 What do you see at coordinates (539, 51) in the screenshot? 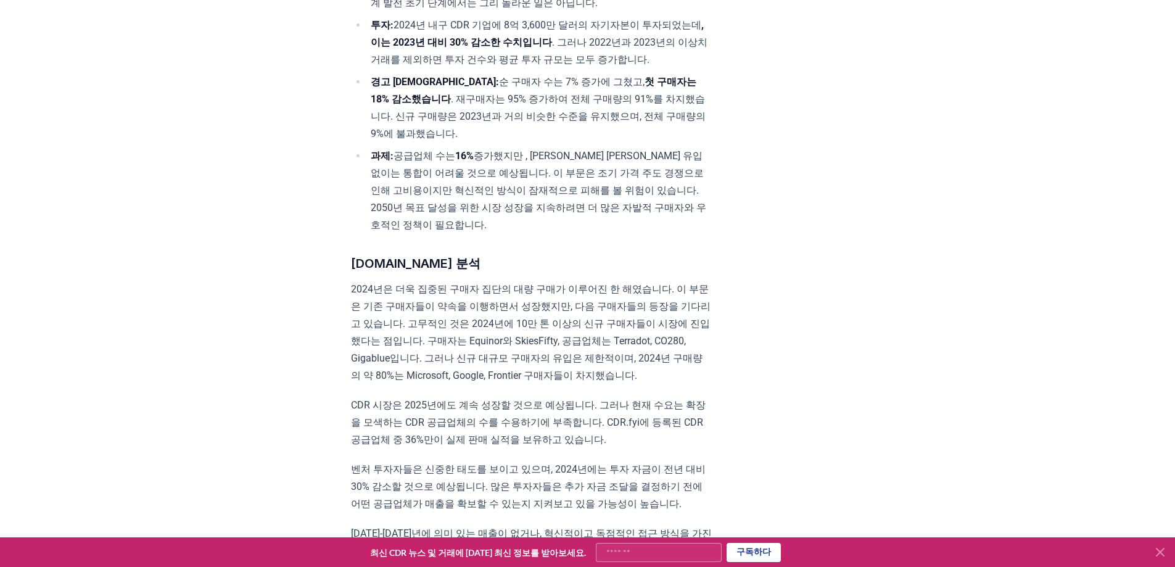
I see `font: . 그러나 2022년과 2023년의 이상치 거래를 제외하면 투자 건수와 평균 투자 규모는 모두 증가합니다.` at bounding box center [539, 51].